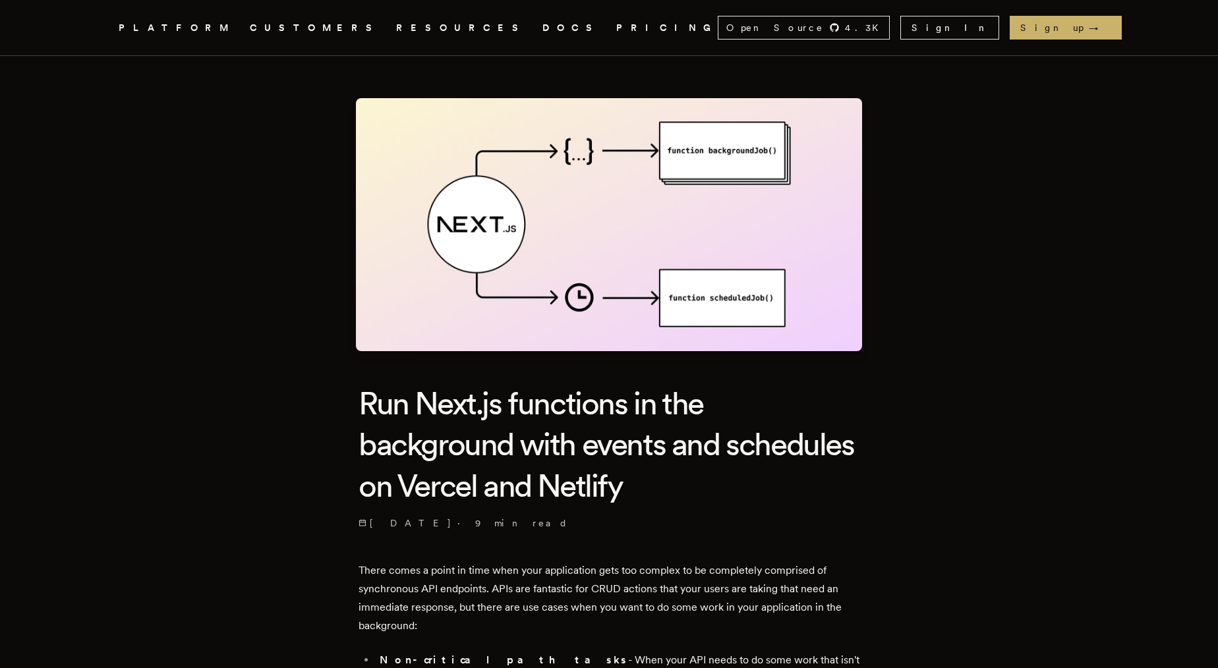 The width and height of the screenshot is (1218, 668). I want to click on span: 4.3 K, so click(865, 28).